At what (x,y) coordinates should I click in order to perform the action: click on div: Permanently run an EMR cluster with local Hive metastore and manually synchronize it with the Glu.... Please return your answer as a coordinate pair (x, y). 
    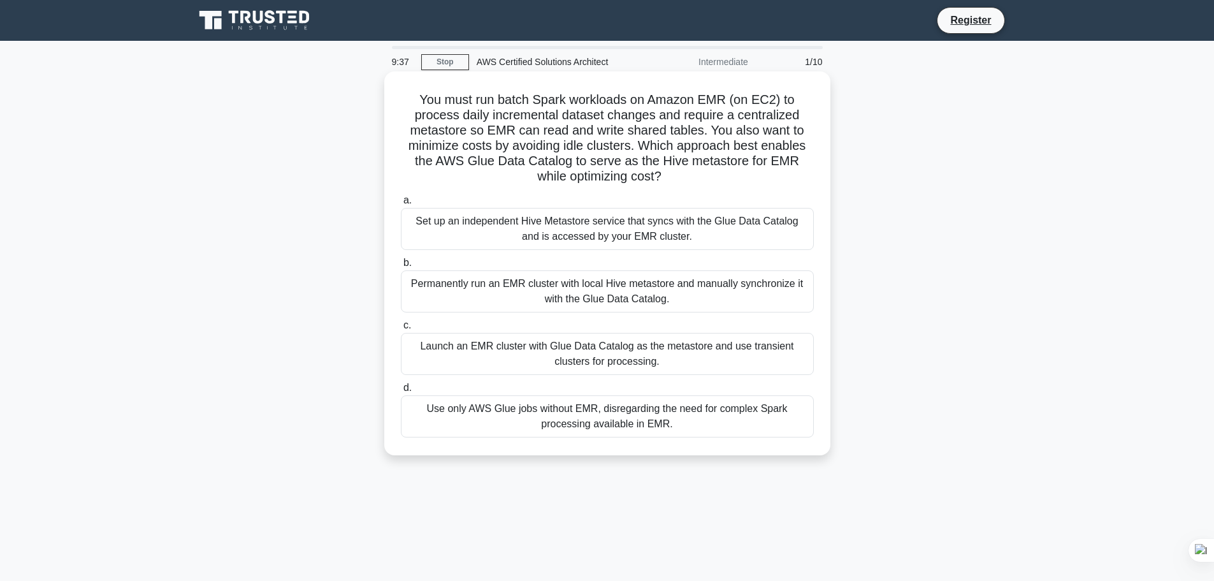
    Looking at the image, I should click on (608, 291).